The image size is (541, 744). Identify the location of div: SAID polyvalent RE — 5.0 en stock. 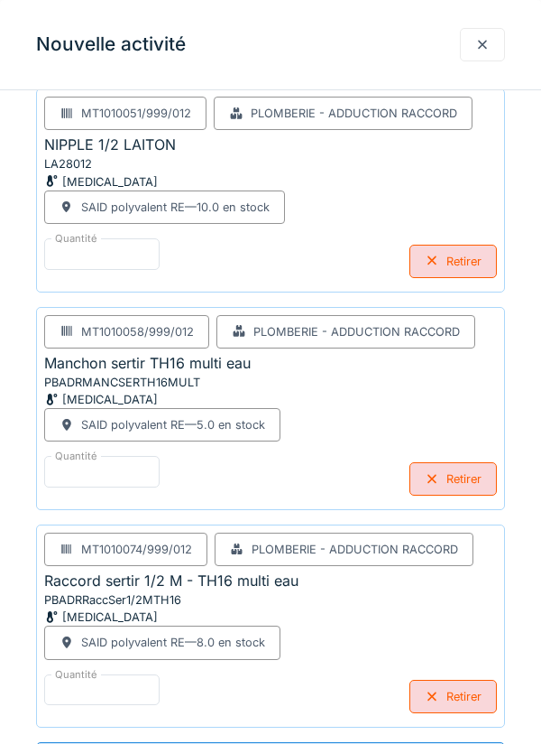
(173, 424).